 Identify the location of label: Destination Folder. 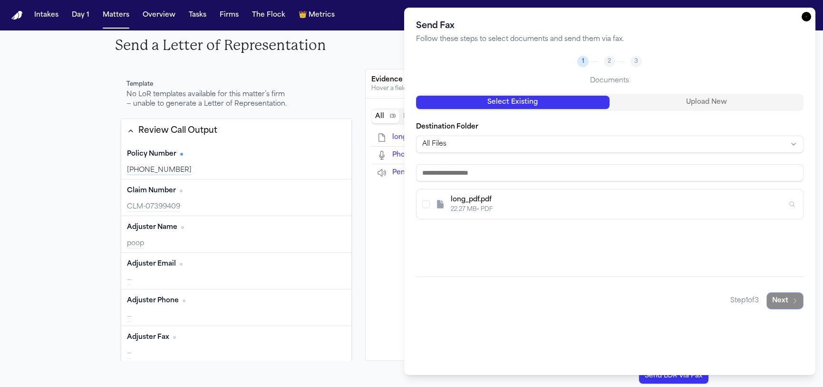
(610, 127).